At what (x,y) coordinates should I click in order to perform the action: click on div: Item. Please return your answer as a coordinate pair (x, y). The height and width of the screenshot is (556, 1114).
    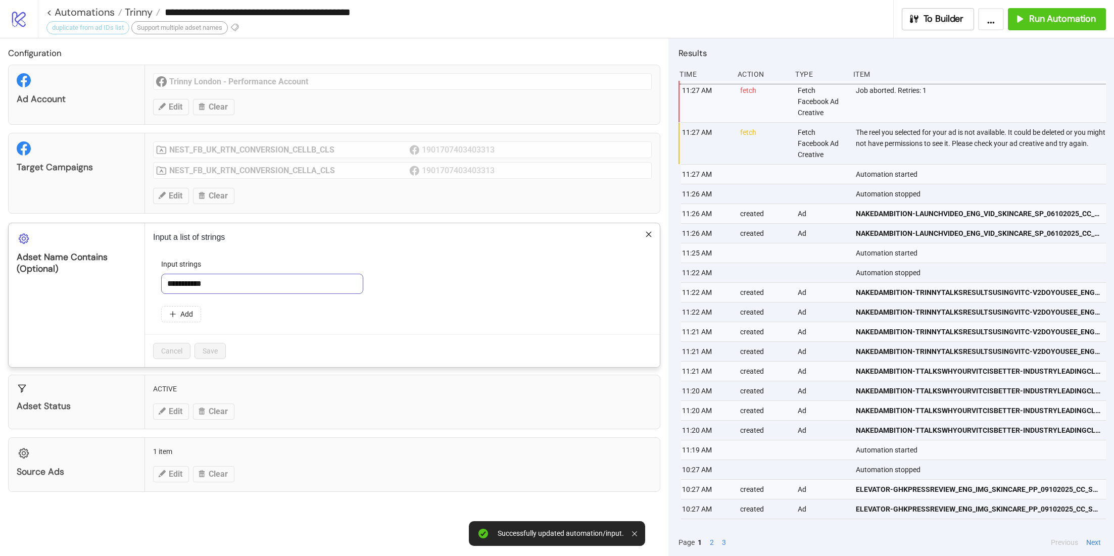
    Looking at the image, I should click on (979, 74).